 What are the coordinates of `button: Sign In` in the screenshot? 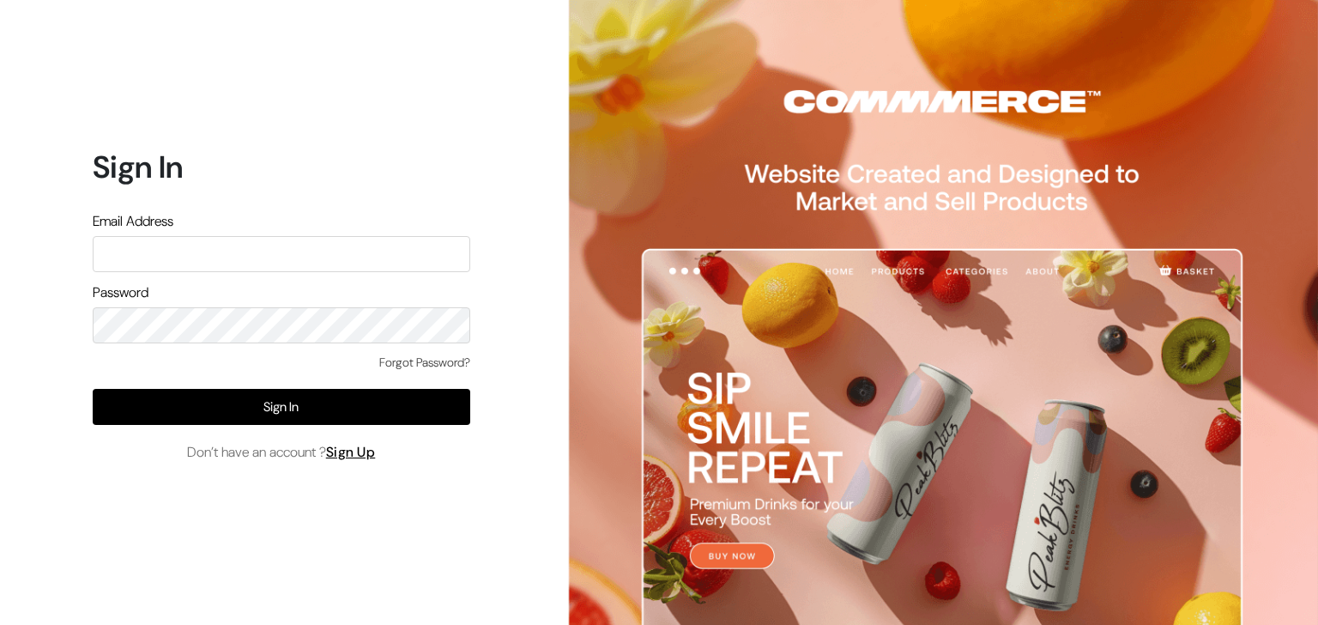 It's located at (281, 407).